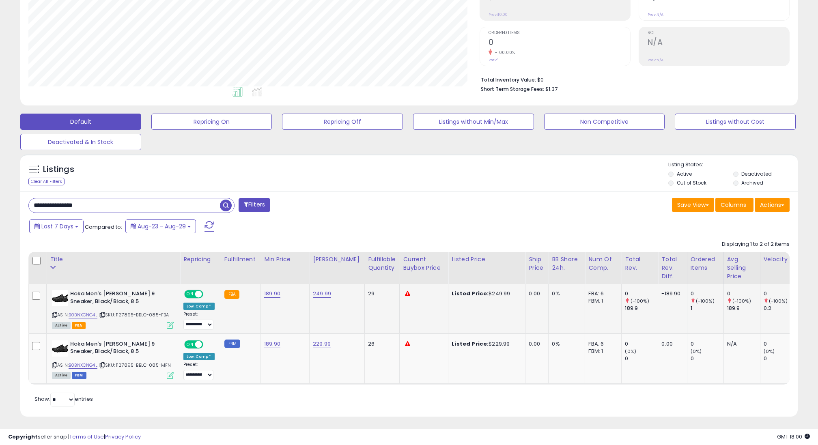 This screenshot has width=818, height=445. Describe the element at coordinates (382, 264) in the screenshot. I see `div: Fulfillable Quantity` at that location.